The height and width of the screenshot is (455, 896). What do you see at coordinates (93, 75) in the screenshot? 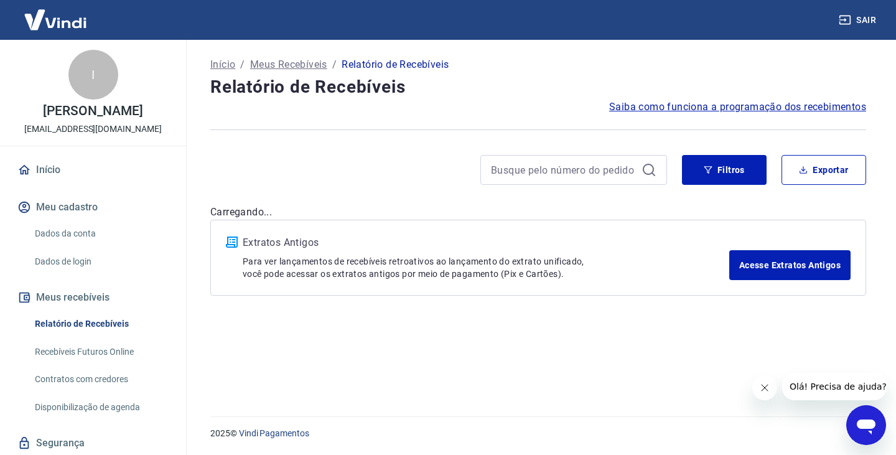
I see `div: I` at bounding box center [93, 75].